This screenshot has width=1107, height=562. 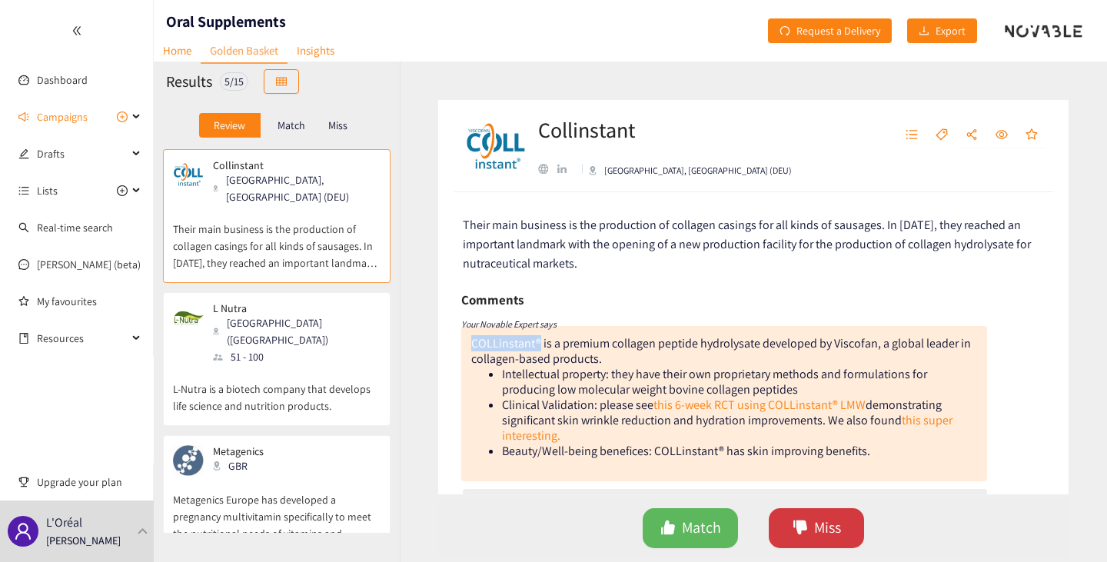 I want to click on p: Metagenics Europe has developed a pregnancy multivitamin specifically to meet the nutritional nee..., so click(x=277, y=509).